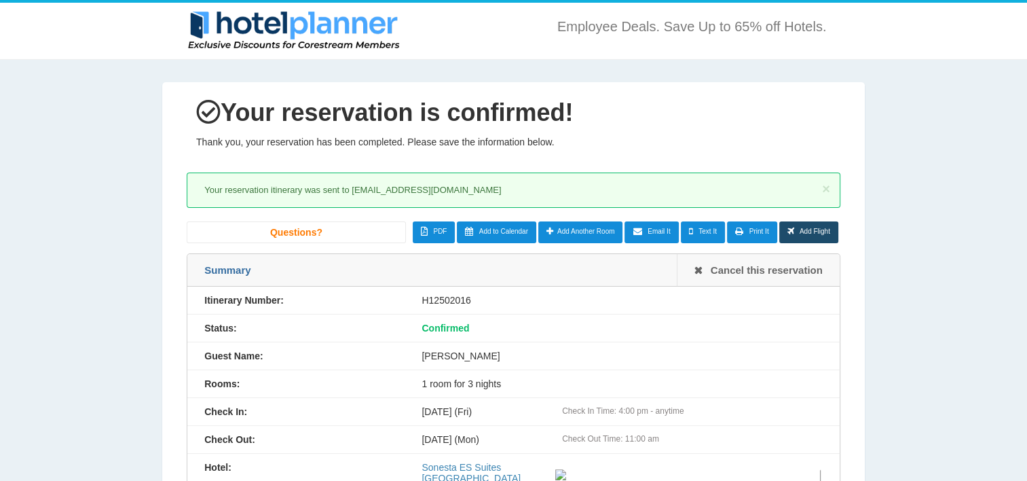  I want to click on span: Email It, so click(659, 231).